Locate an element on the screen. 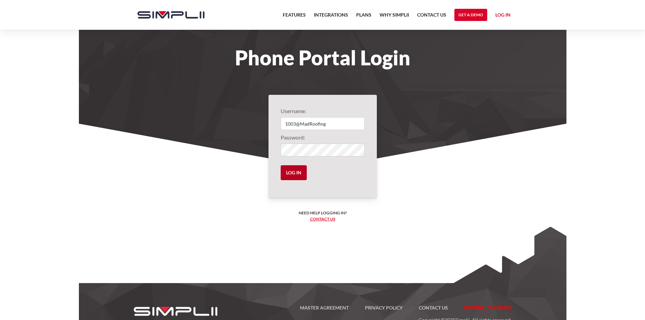  a: Log in is located at coordinates (503, 16).